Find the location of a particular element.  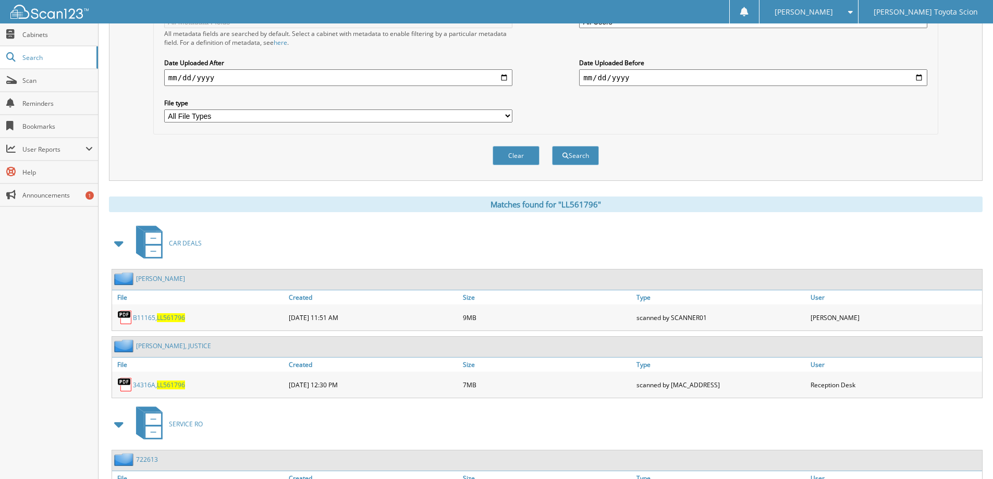

div: 7MB is located at coordinates (547, 385).